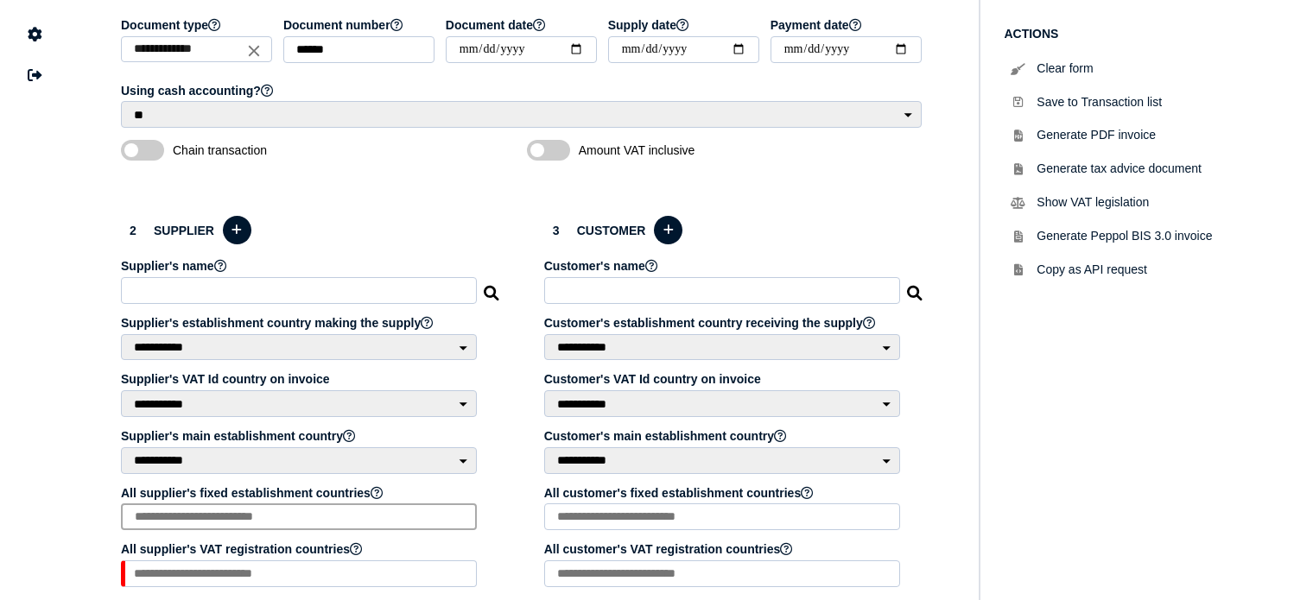 This screenshot has width=1313, height=600. Describe the element at coordinates (35, 35) in the screenshot. I see `button: Manage settings` at that location.